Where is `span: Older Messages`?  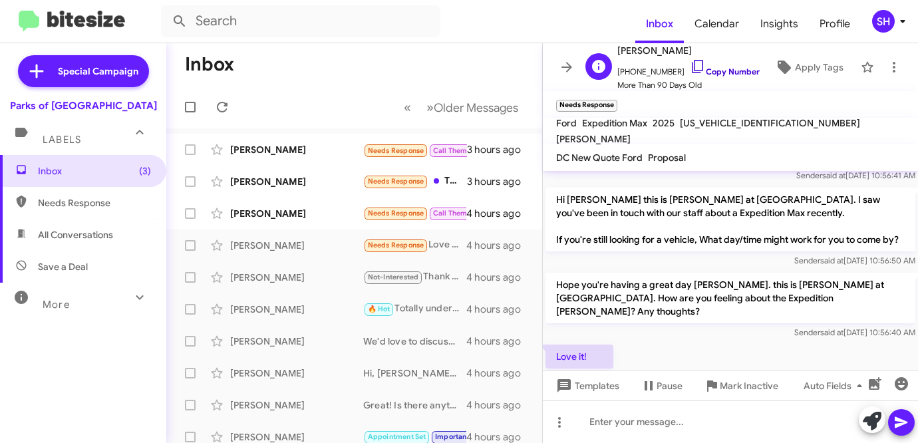 span: Older Messages is located at coordinates (476, 108).